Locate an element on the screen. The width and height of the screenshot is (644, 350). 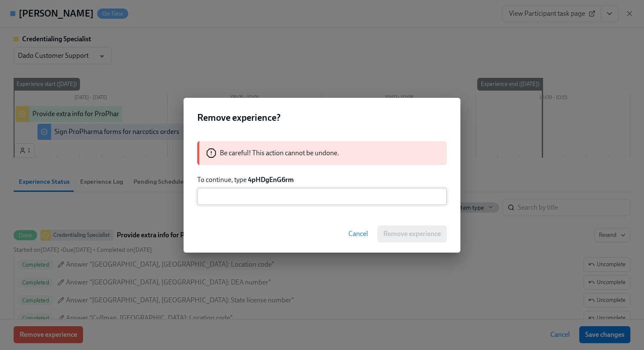
strong: 4pHDgEnG6rm is located at coordinates (271, 180).